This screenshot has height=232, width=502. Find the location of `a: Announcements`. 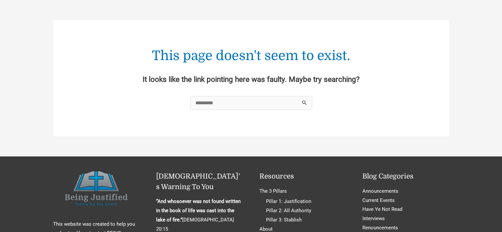

a: Announcements is located at coordinates (380, 191).